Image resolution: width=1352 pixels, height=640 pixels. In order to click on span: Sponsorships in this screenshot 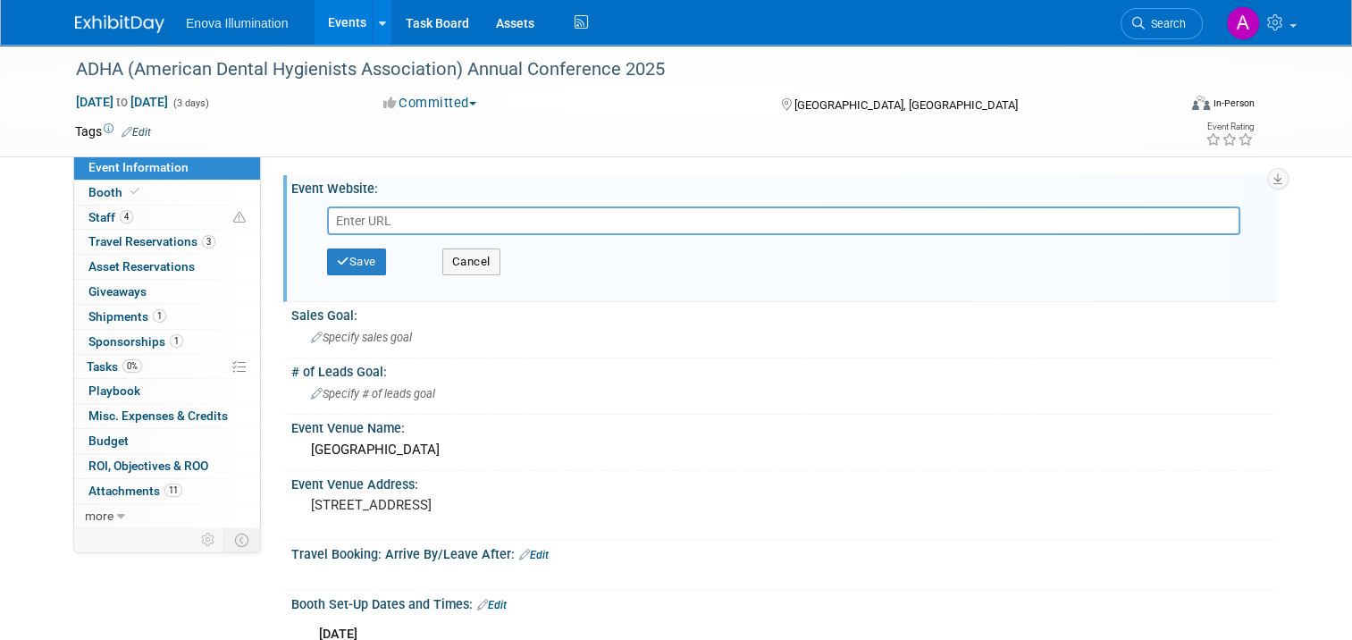, I will do `click(136, 341)`.